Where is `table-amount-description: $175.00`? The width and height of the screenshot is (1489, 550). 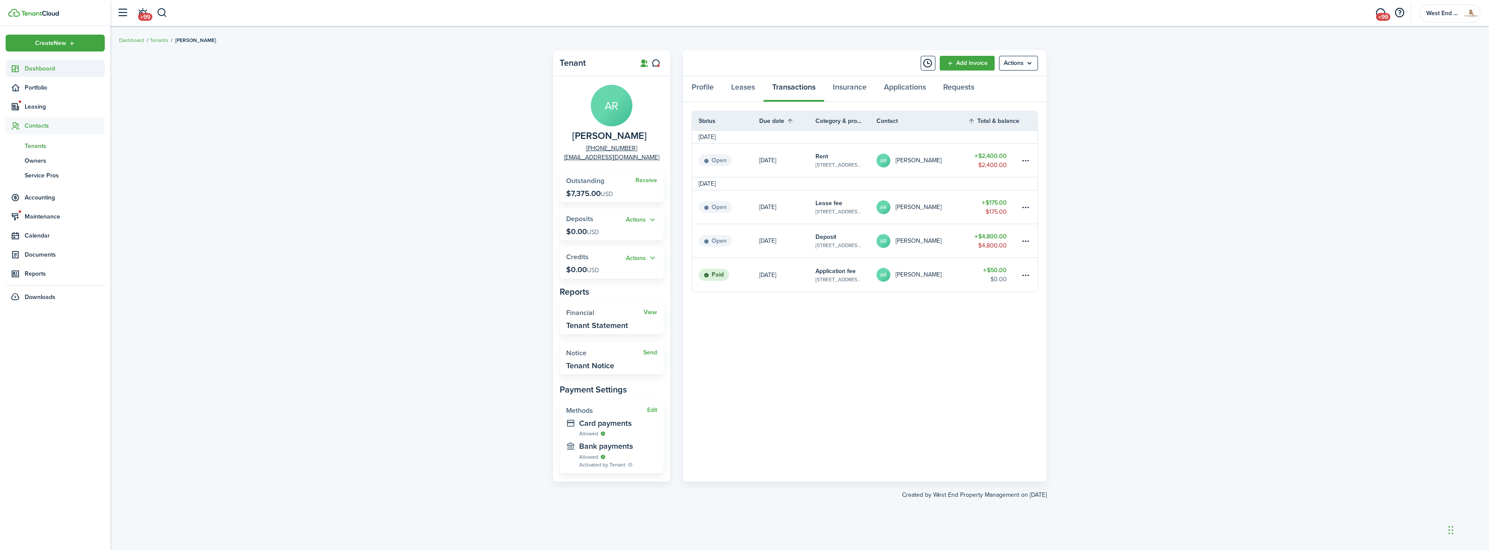
table-amount-description: $175.00 is located at coordinates (996, 212).